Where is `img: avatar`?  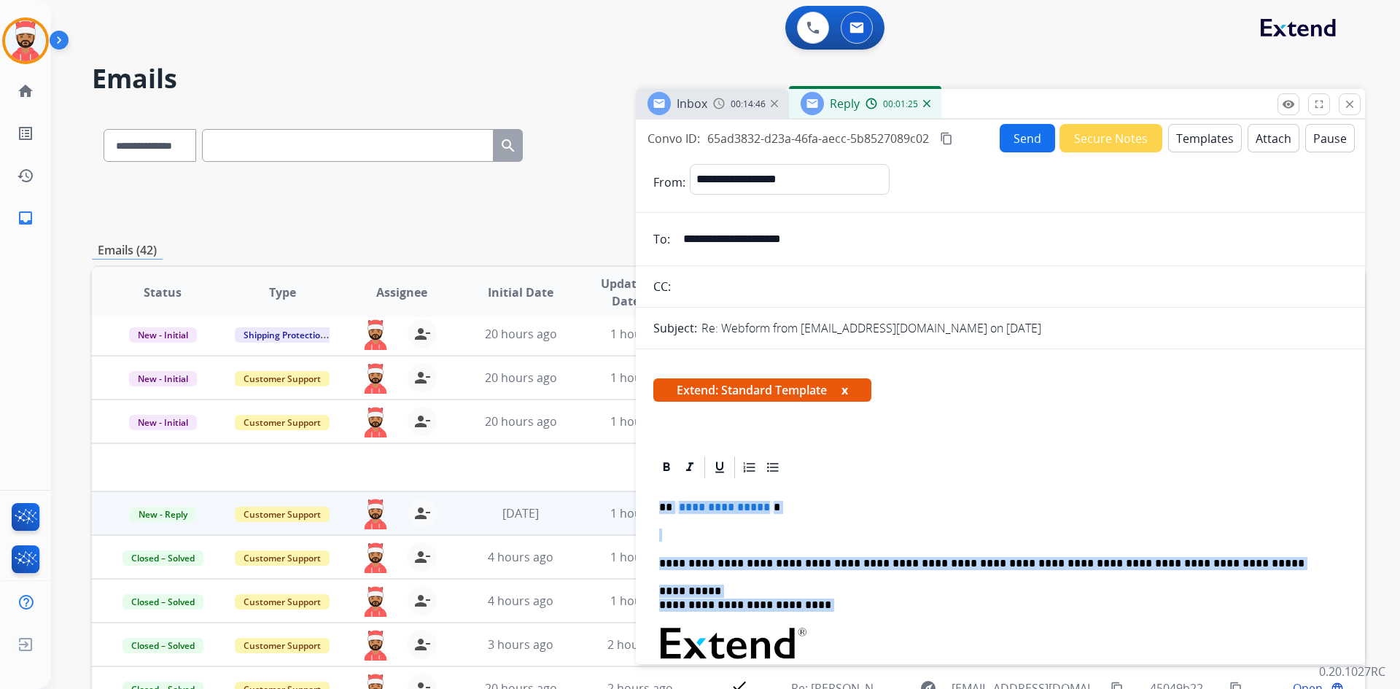
img: avatar is located at coordinates (26, 41).